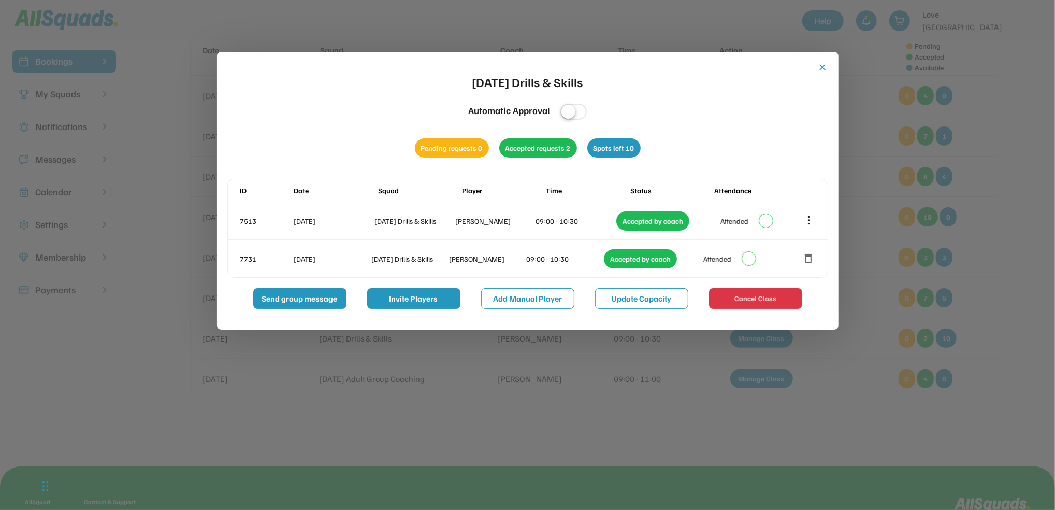 The width and height of the screenshot is (1055, 510). I want to click on div: 7731, so click(266, 258).